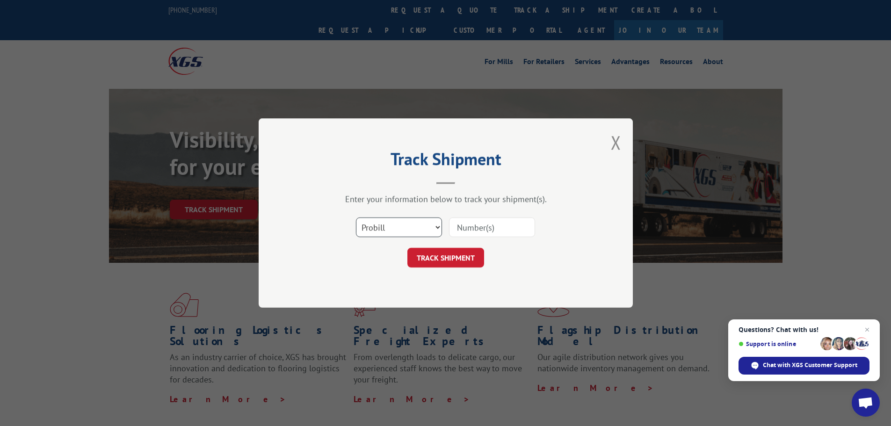 This screenshot has width=891, height=426. What do you see at coordinates (868, 330) in the screenshot?
I see `span: Close chat` at bounding box center [868, 330].